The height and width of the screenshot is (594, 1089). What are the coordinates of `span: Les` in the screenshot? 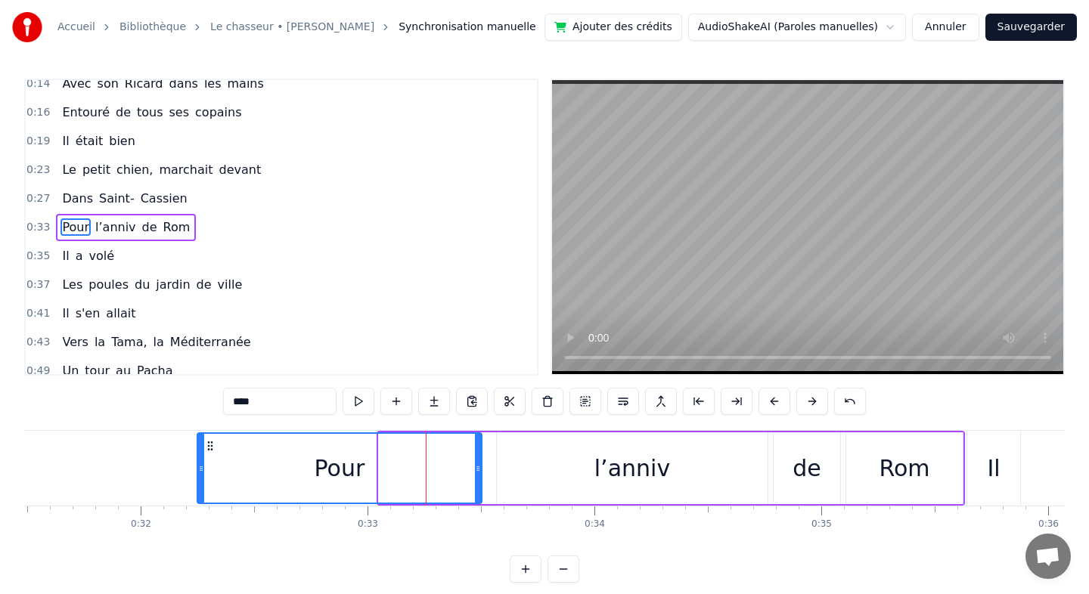 It's located at (72, 284).